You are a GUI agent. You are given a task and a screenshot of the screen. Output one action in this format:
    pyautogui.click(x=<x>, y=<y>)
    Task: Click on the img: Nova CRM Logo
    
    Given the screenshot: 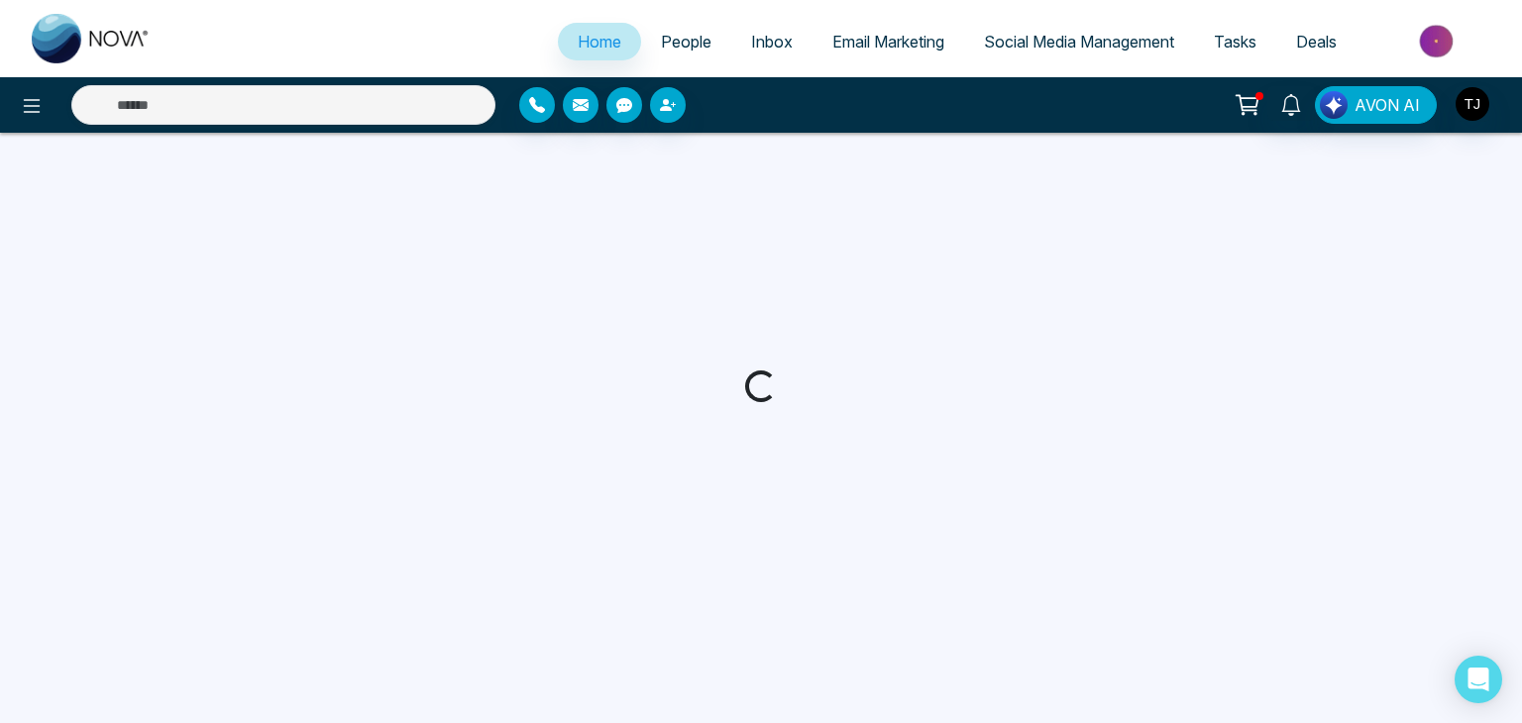 What is the action you would take?
    pyautogui.click(x=91, y=39)
    